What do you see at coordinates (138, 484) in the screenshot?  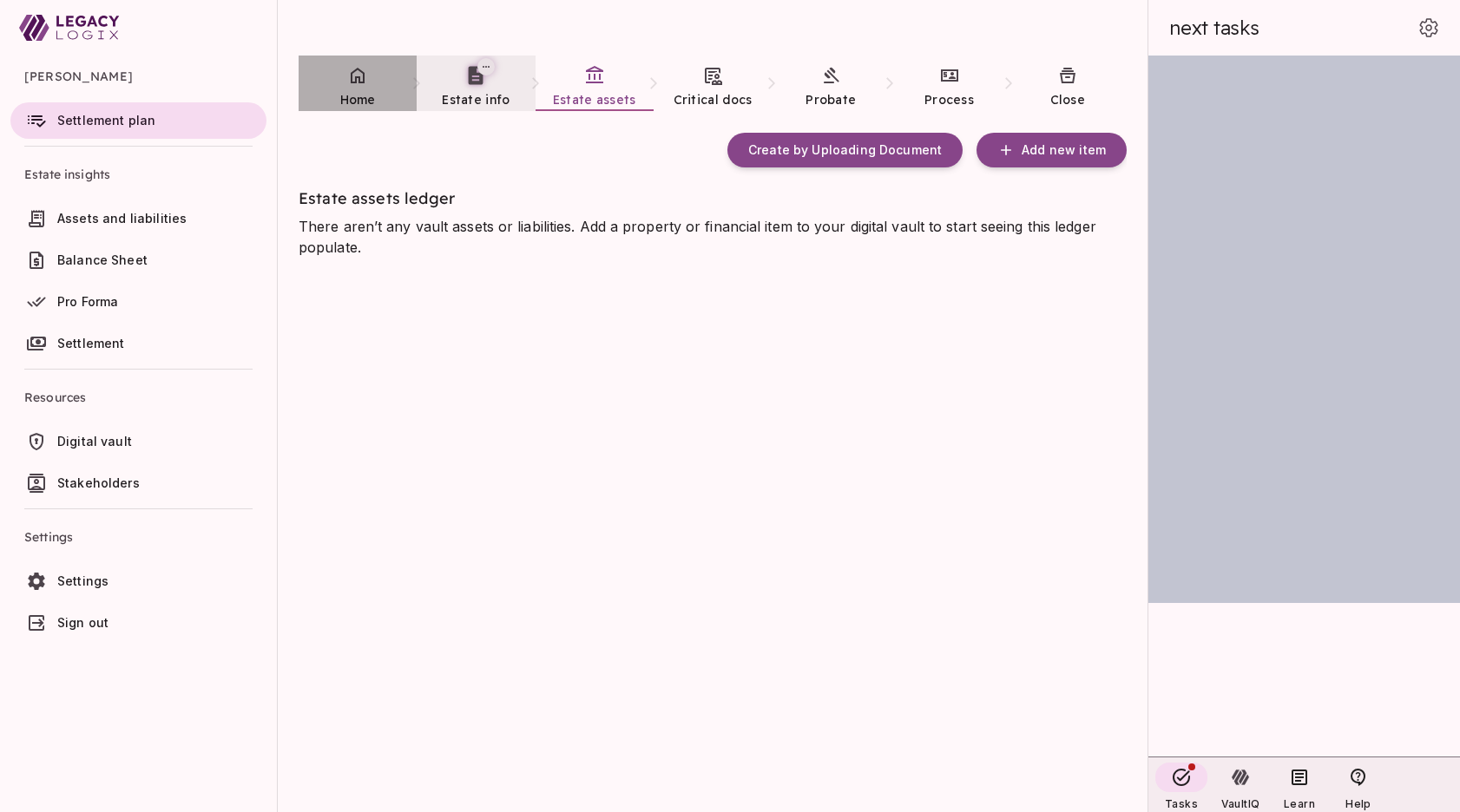 I see `a: Stakeholders` at bounding box center [138, 484].